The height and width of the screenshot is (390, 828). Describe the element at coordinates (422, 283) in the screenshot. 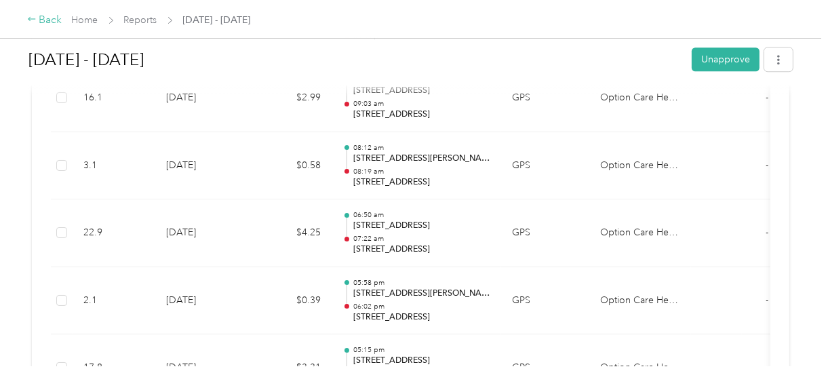

I see `p: 05:58 pm` at that location.